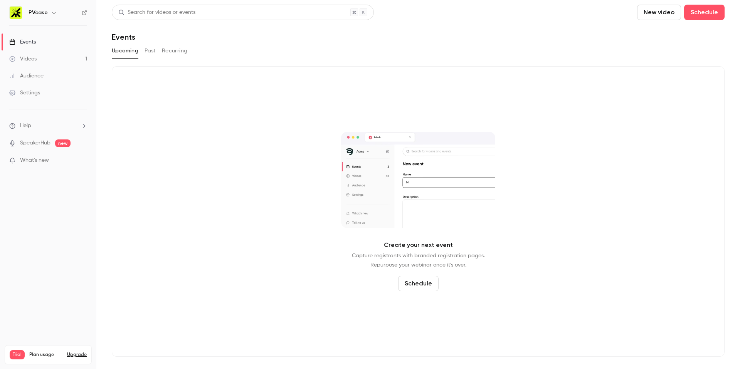 This screenshot has width=740, height=369. I want to click on img: PVcase, so click(16, 13).